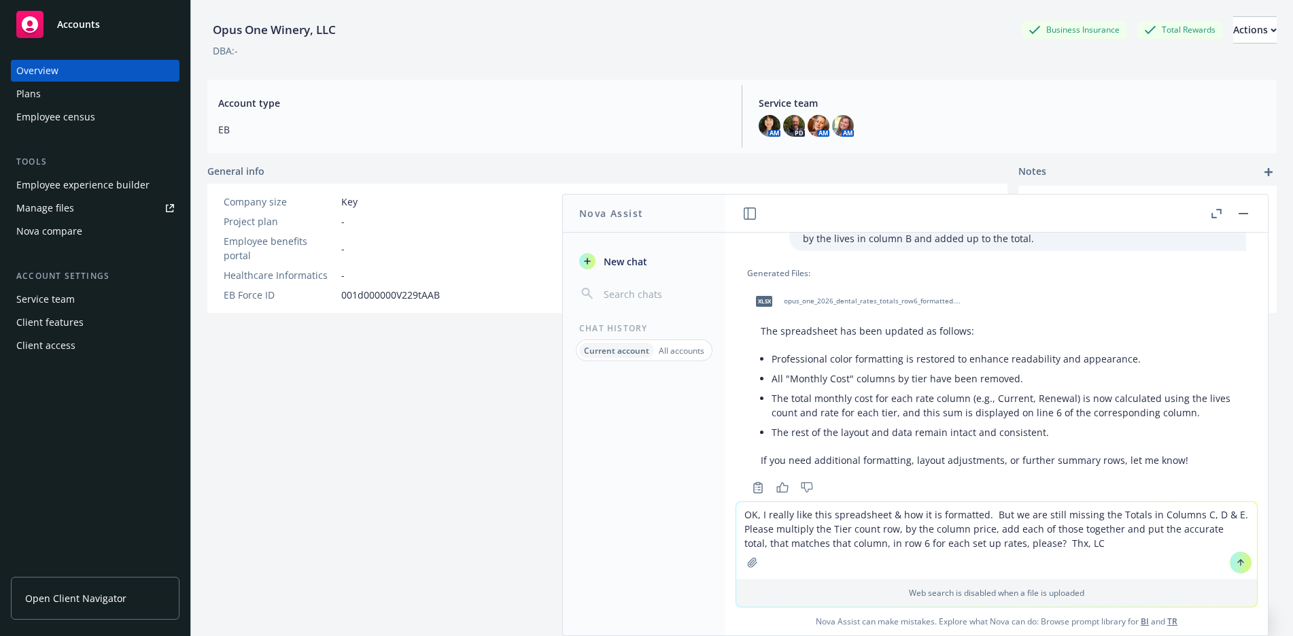  Describe the element at coordinates (56, 117) in the screenshot. I see `div: Employee census` at that location.